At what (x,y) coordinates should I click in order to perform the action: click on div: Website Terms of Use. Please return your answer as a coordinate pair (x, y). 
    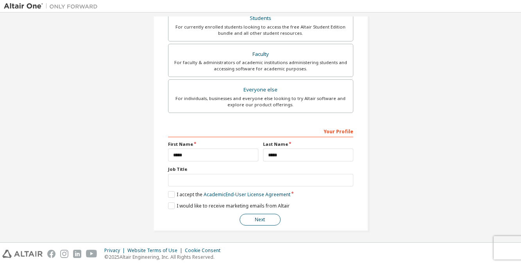
    Looking at the image, I should click on (156, 250).